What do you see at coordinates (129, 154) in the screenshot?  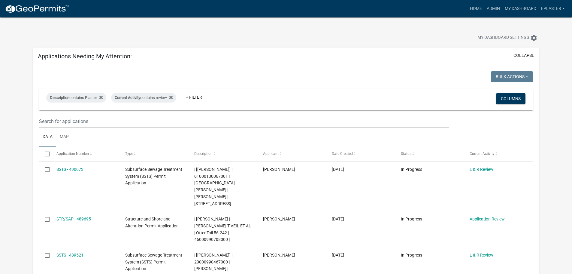 I see `span: Type` at bounding box center [129, 154].